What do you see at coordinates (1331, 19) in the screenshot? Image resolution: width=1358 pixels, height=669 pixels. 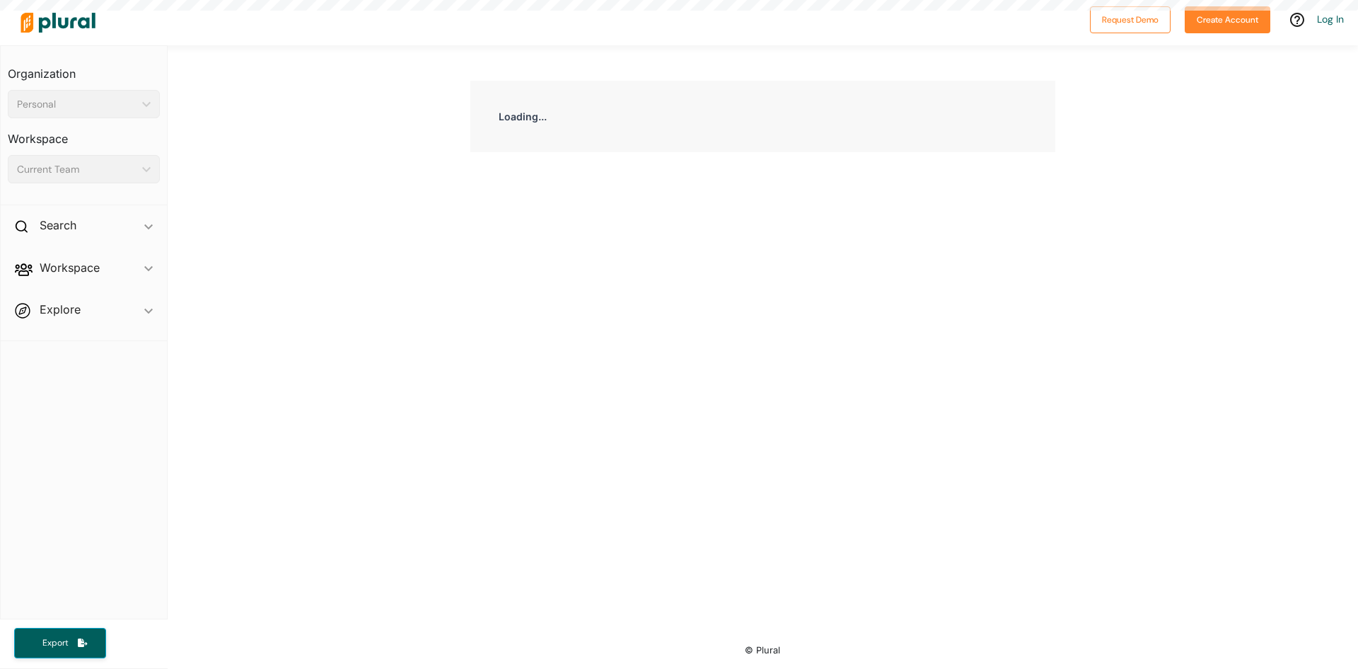 I see `a: Log In` at bounding box center [1331, 19].